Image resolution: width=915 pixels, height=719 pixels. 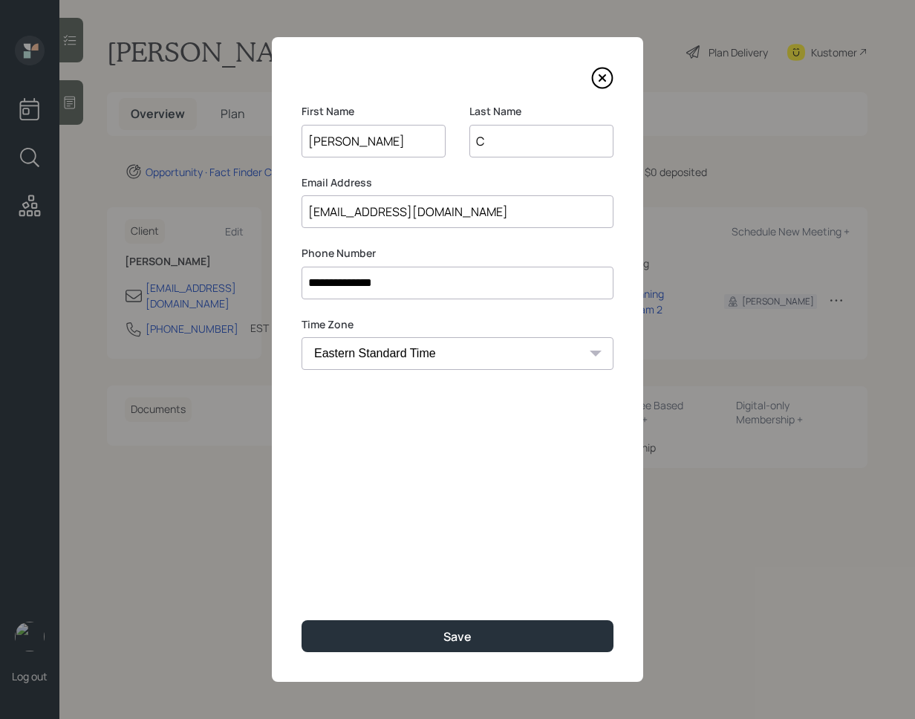 What do you see at coordinates (457, 324) in the screenshot?
I see `label: Time Zone` at bounding box center [457, 324].